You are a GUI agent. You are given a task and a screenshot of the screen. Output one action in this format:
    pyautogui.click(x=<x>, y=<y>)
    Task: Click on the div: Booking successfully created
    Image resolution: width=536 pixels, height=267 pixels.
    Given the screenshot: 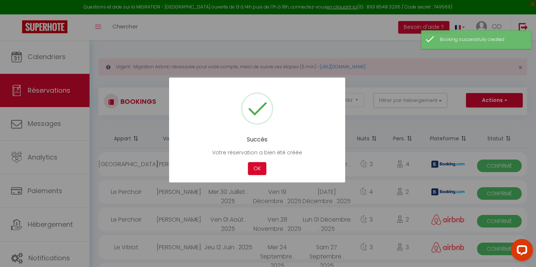 What is the action you would take?
    pyautogui.click(x=482, y=39)
    